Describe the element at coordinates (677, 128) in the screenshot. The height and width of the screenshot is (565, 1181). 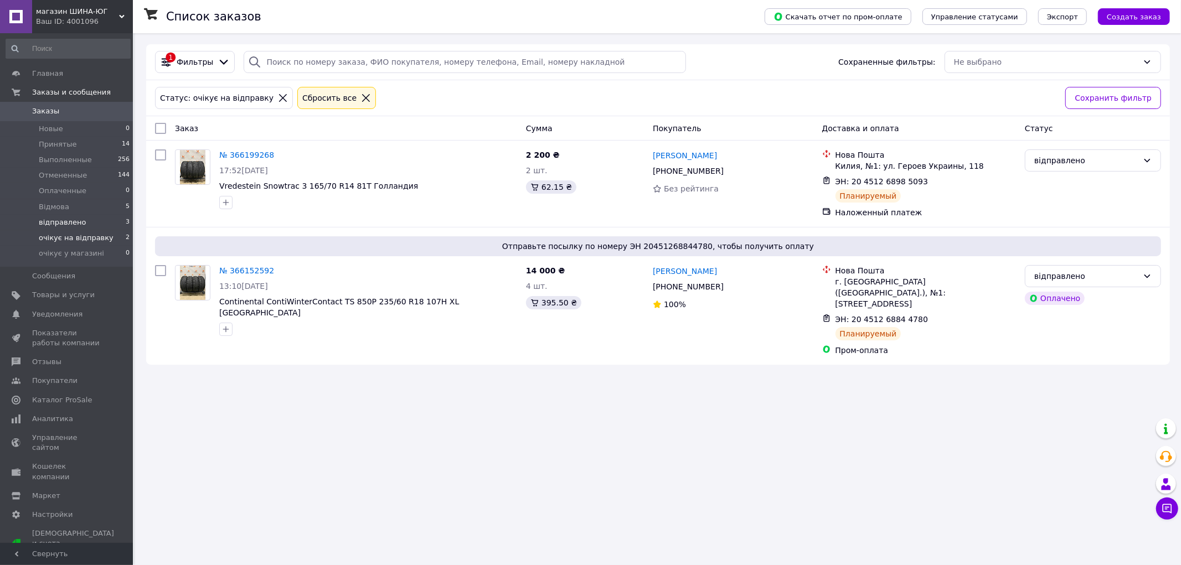
I see `span: Покупатель` at that location.